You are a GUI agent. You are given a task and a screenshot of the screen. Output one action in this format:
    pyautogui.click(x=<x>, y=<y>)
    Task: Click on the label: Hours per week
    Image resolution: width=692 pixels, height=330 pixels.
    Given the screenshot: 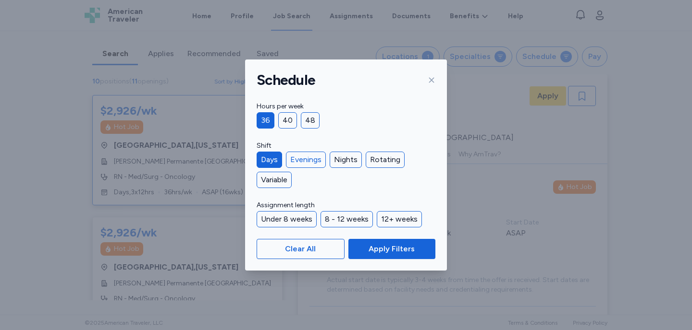 What is the action you would take?
    pyautogui.click(x=346, y=107)
    